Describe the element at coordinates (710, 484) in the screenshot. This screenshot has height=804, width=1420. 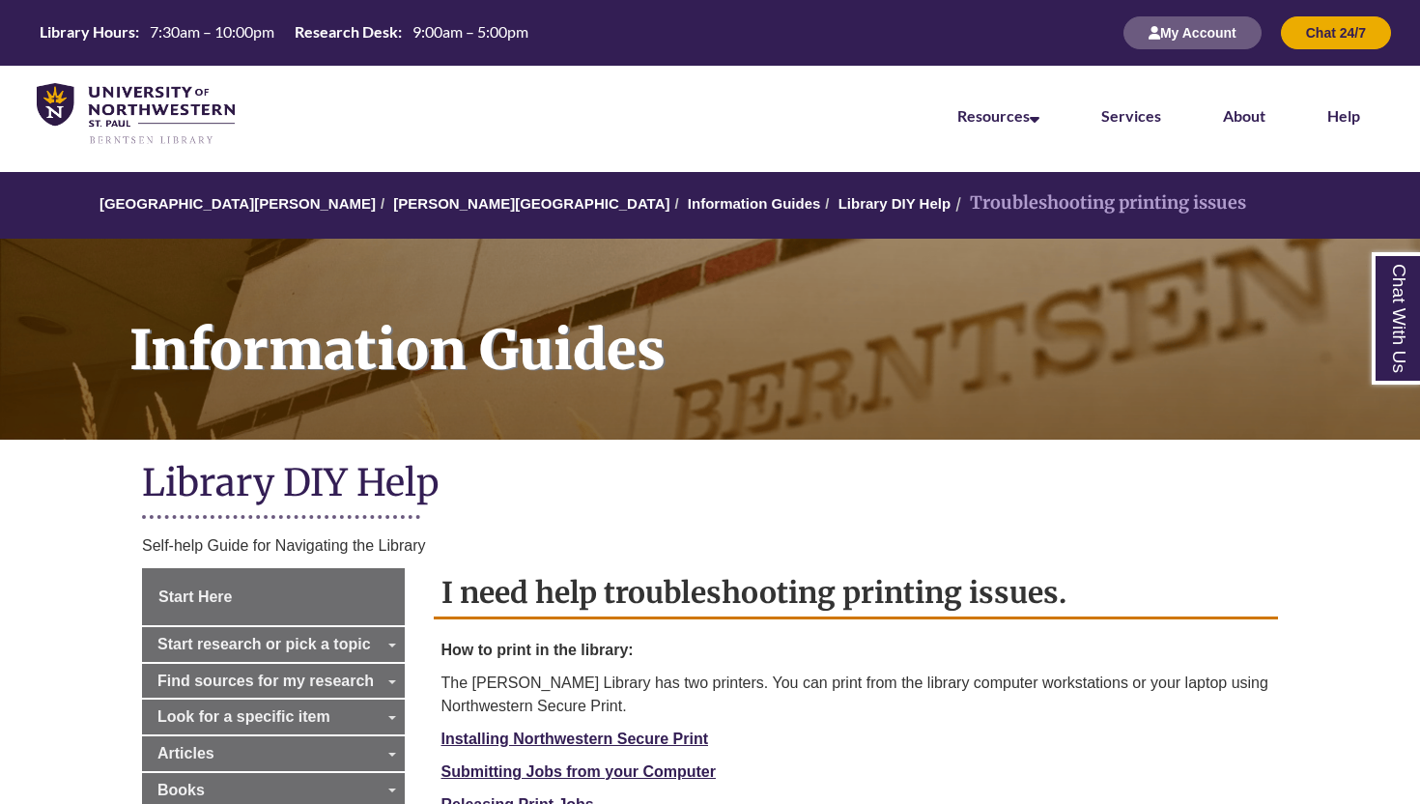
I see `h1: Library DIY Help` at that location.